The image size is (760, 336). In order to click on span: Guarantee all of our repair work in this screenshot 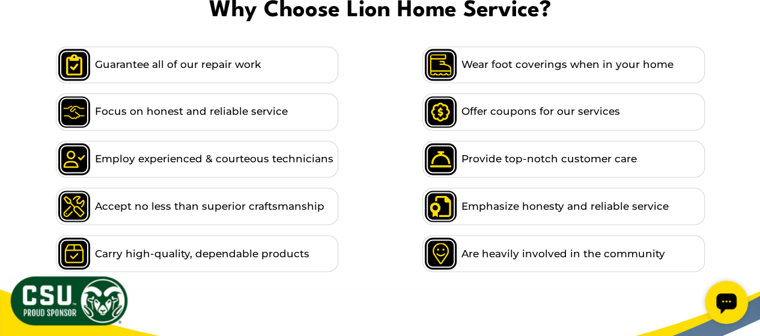, I will do `click(178, 64)`.